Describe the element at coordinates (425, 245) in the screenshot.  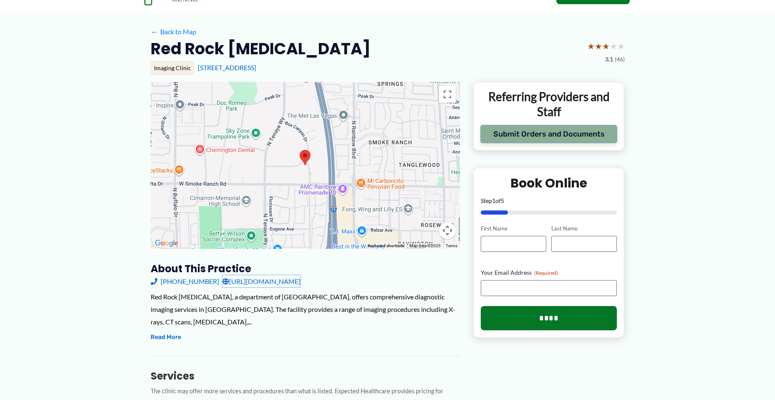
I see `span: Map data ©2025` at that location.